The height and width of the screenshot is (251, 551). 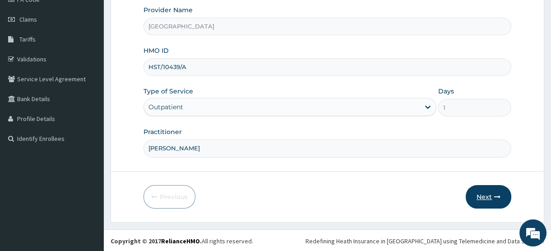 What do you see at coordinates (169, 197) in the screenshot?
I see `button: Previous` at bounding box center [169, 197].